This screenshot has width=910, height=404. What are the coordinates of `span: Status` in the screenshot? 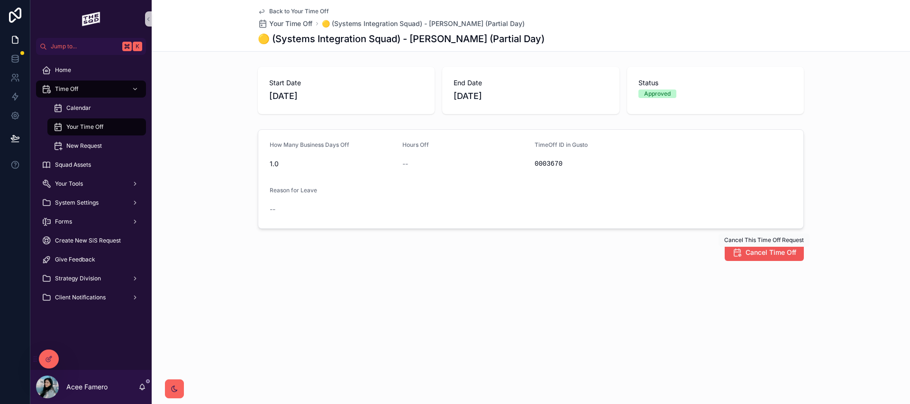 It's located at (715, 83).